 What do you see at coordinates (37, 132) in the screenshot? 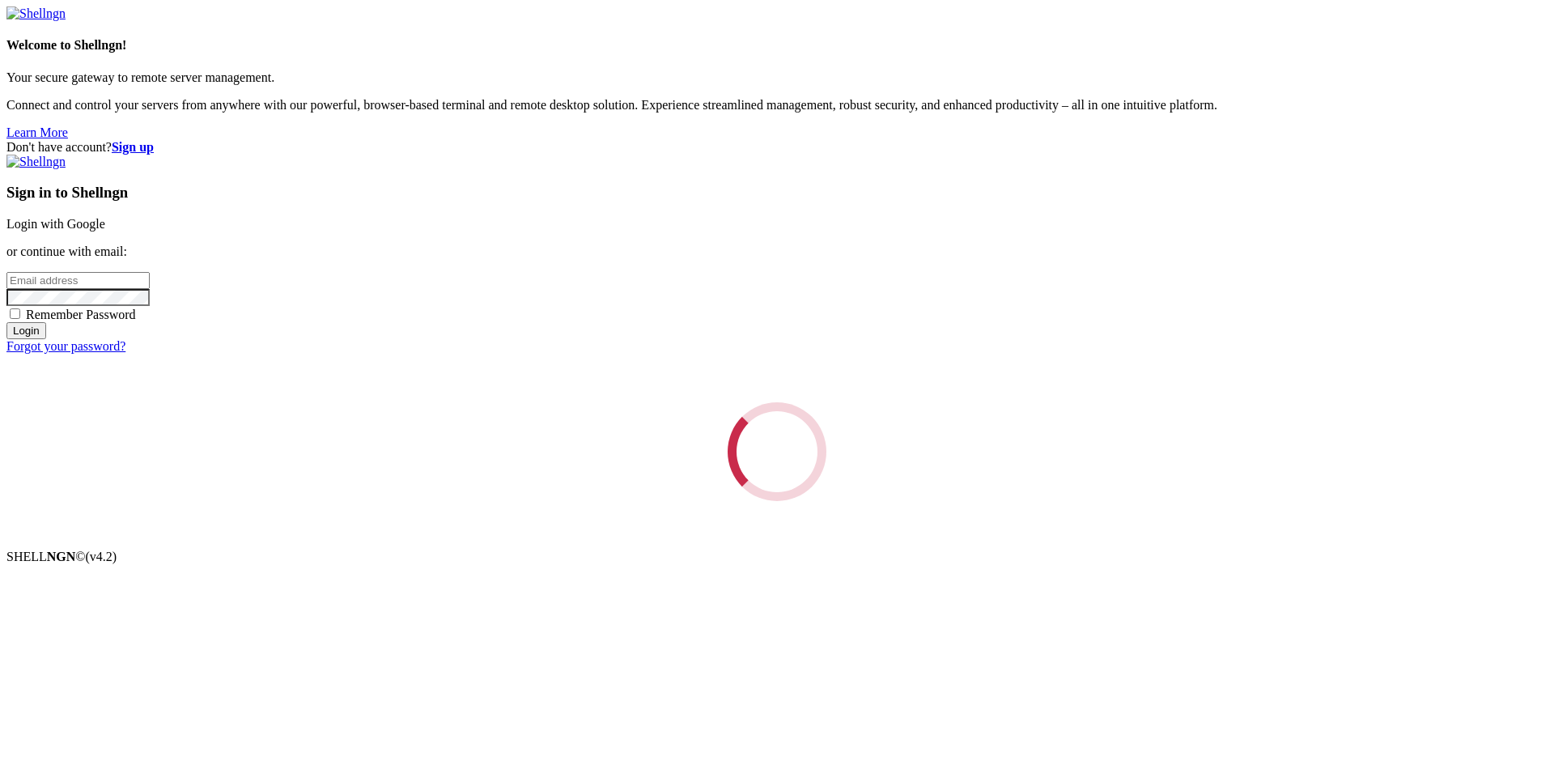
I see `a: Learn More` at bounding box center [37, 132].